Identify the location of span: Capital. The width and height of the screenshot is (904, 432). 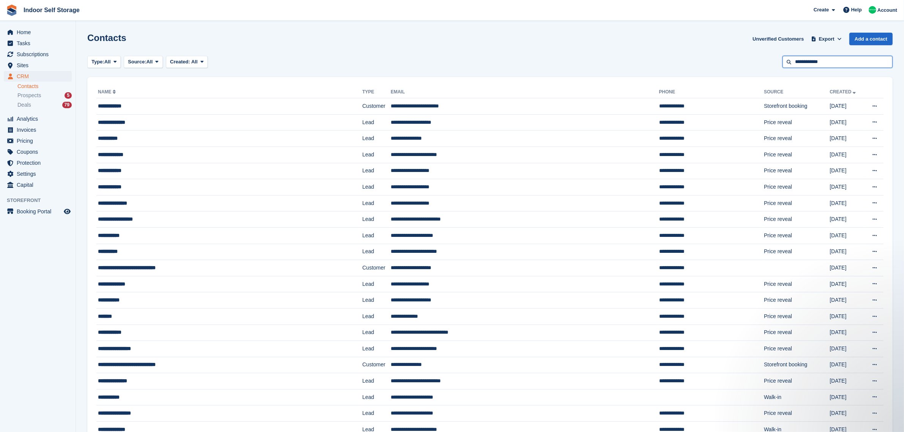
(39, 185).